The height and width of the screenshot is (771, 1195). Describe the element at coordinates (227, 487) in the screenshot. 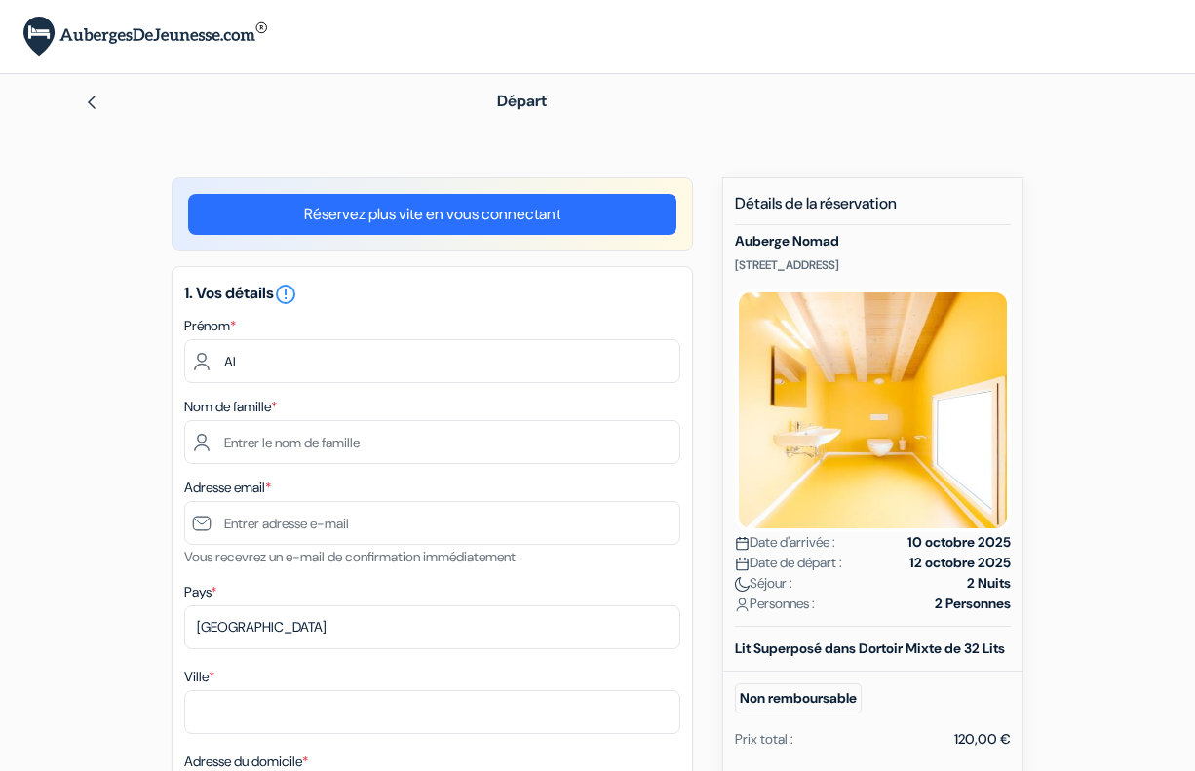

I see `label: Adresse email` at that location.